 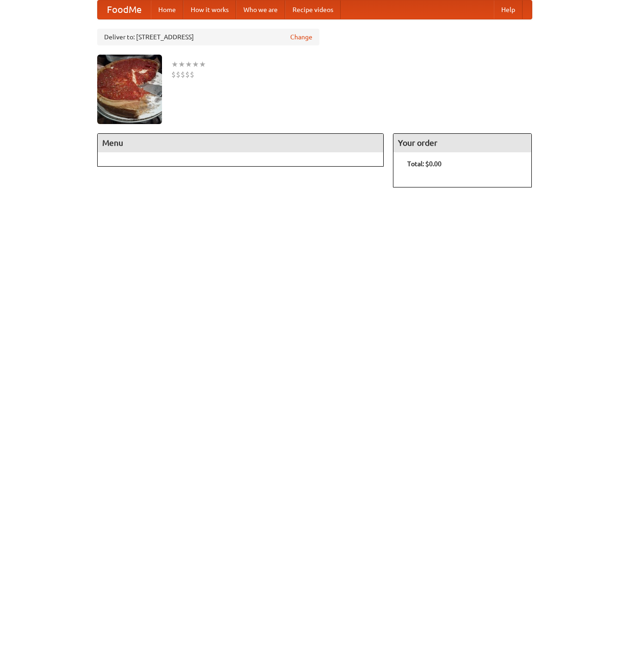 I want to click on a: Home, so click(x=167, y=10).